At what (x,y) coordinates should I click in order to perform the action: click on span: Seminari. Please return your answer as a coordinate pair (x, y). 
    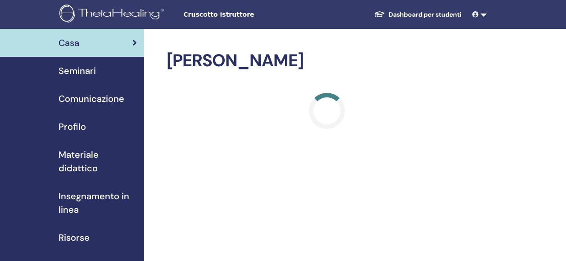
    Looking at the image, I should click on (77, 71).